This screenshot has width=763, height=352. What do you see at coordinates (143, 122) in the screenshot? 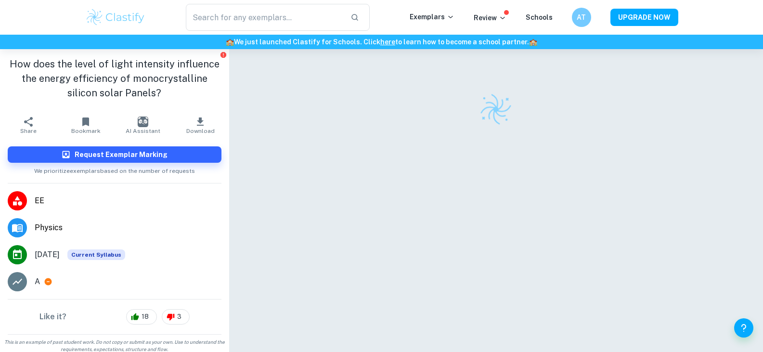
I see `img: AI Assistant` at bounding box center [143, 122].